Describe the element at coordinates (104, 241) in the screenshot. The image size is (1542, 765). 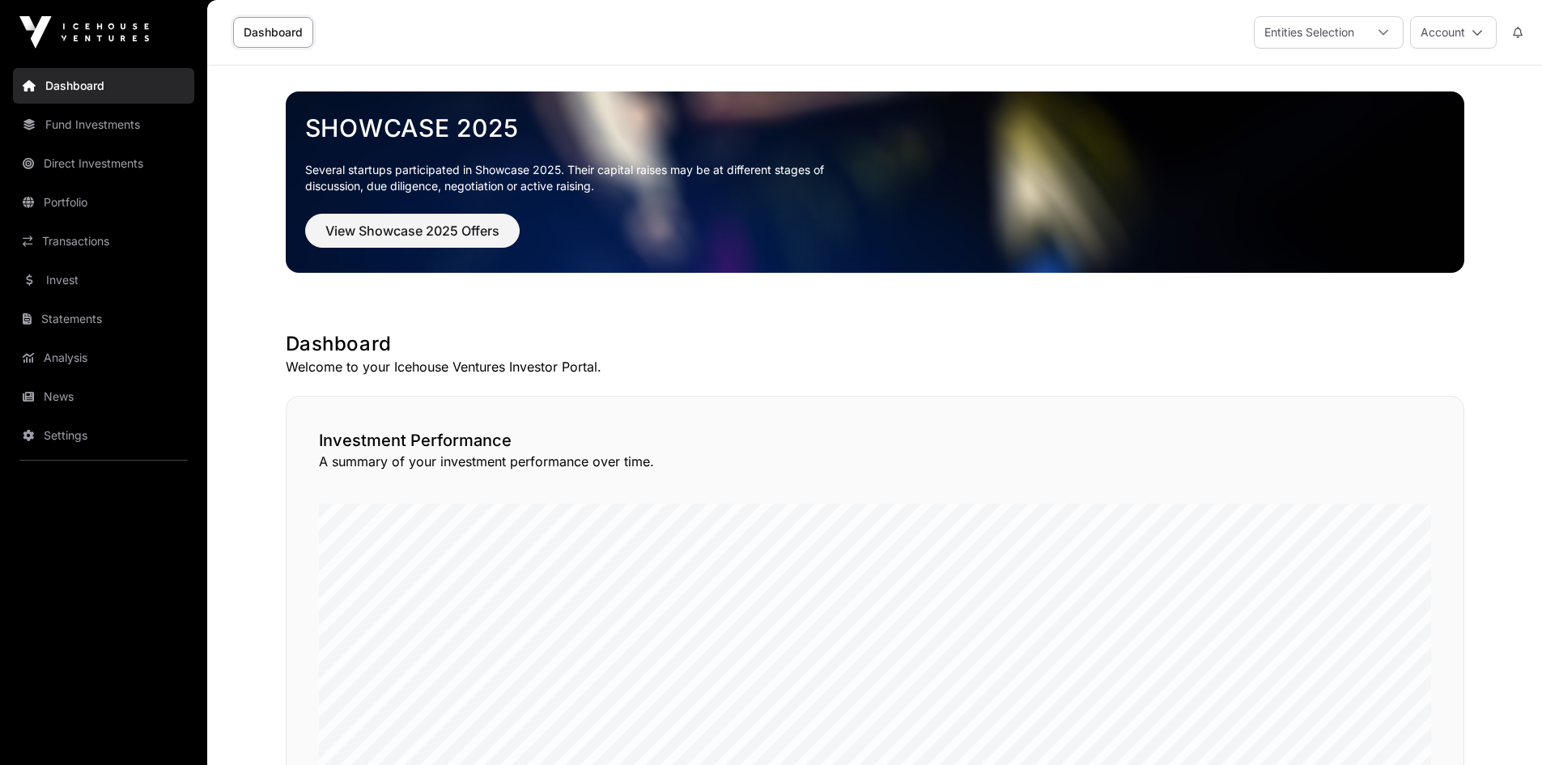
I see `a: Transactions` at that location.